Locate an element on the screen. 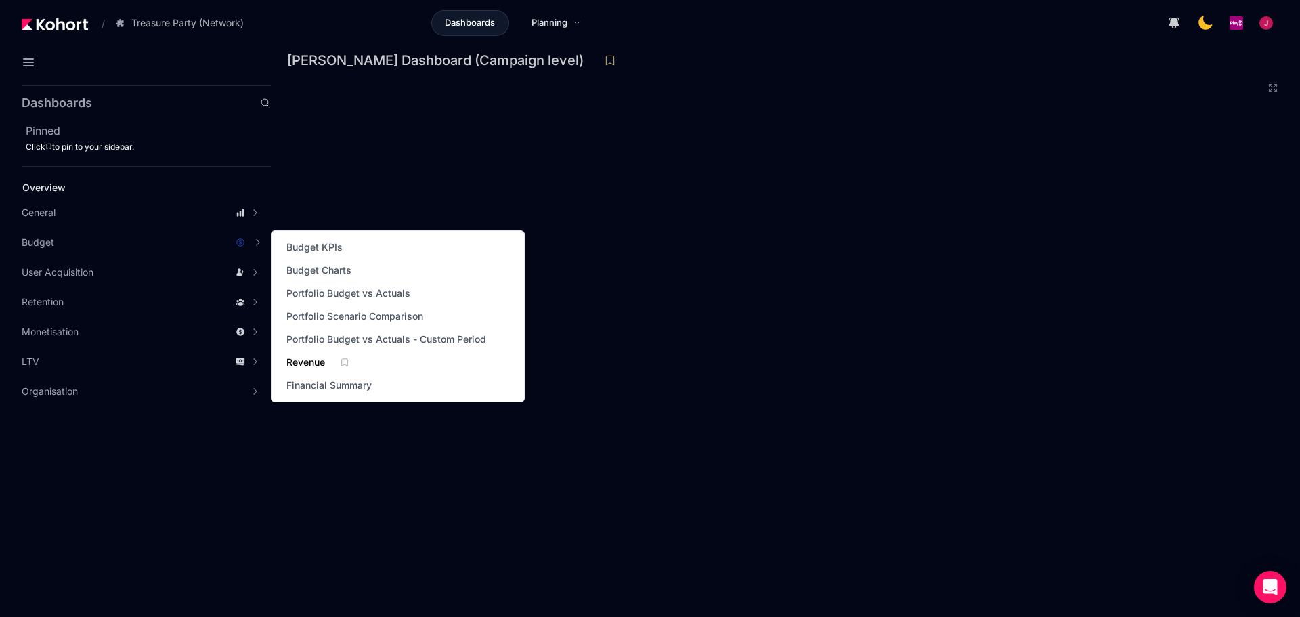  span: Overview is located at coordinates (44, 187).